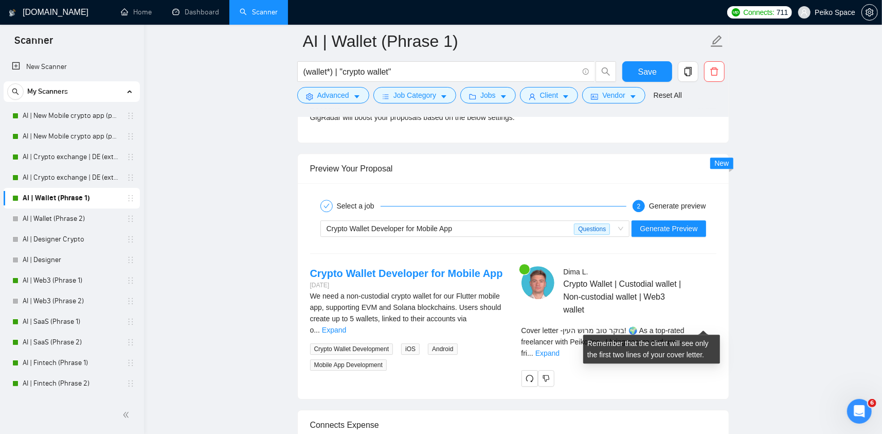 Image resolution: width=882 pixels, height=434 pixels. Describe the element at coordinates (333, 95) in the screenshot. I see `button: settingAdvancedcaret-down` at that location.